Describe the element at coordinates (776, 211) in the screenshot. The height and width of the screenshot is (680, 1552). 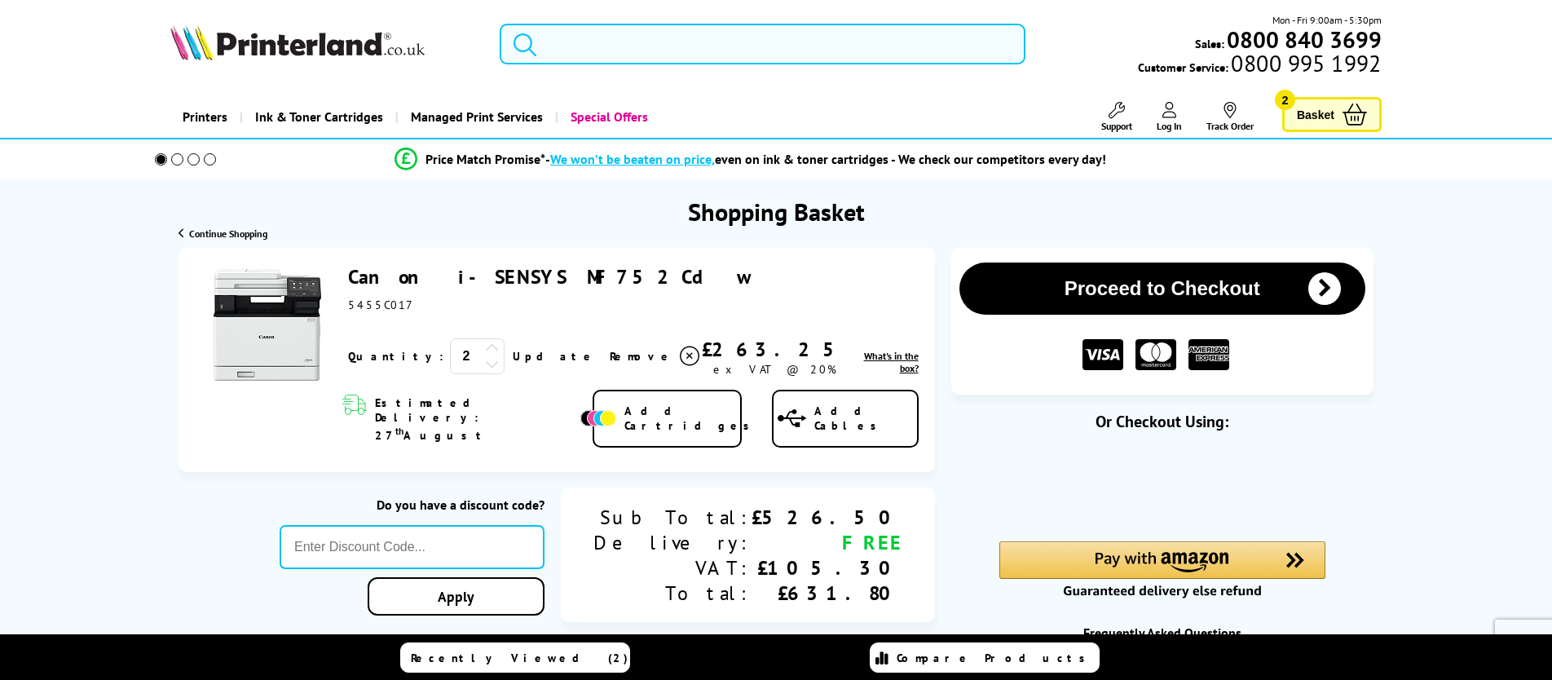
I see `h1: Shopping Basket` at that location.